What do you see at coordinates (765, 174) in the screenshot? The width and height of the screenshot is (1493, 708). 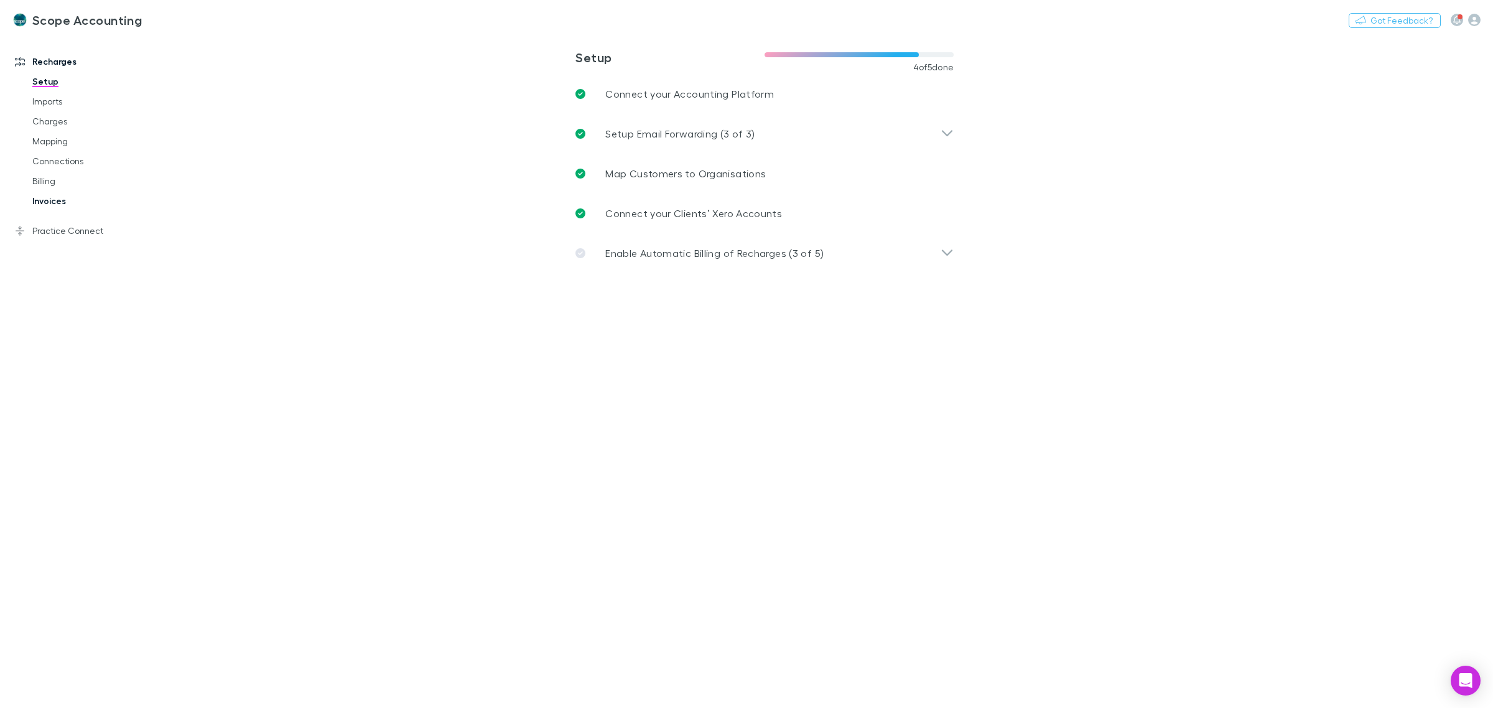 I see `a: Map Customers to Organisations` at bounding box center [765, 174].